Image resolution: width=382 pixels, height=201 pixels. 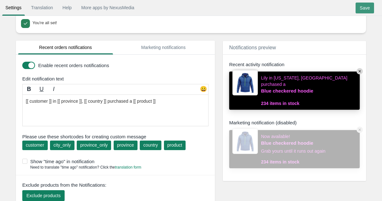 What do you see at coordinates (164, 47) in the screenshot?
I see `a: Marketing notifications` at bounding box center [164, 47].